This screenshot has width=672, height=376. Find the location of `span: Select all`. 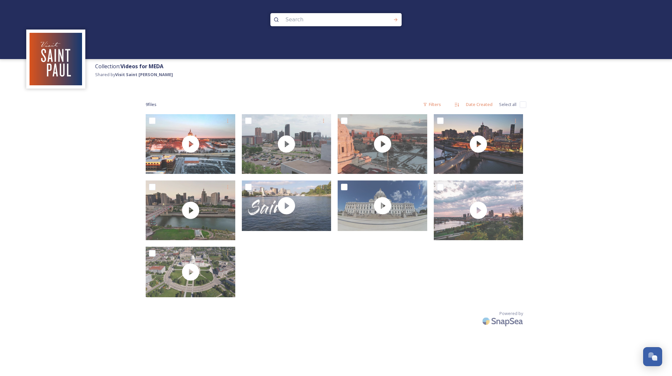

span: Select all is located at coordinates (508, 104).